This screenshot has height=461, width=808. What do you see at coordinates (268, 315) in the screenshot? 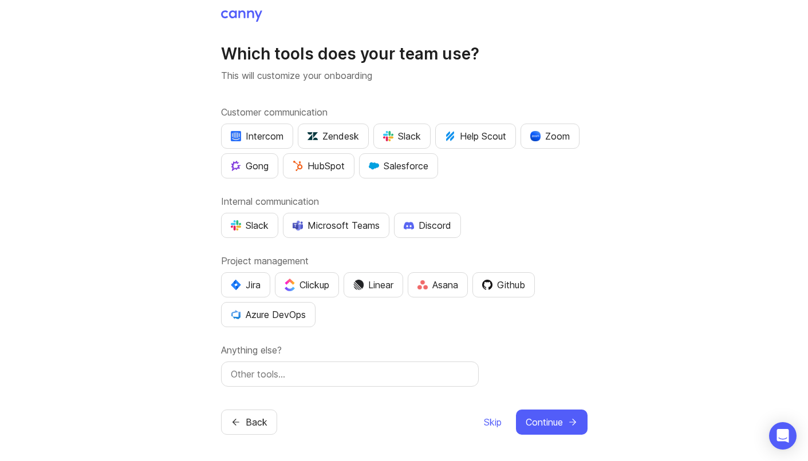
I see `div: Azure DevOps` at bounding box center [268, 315].